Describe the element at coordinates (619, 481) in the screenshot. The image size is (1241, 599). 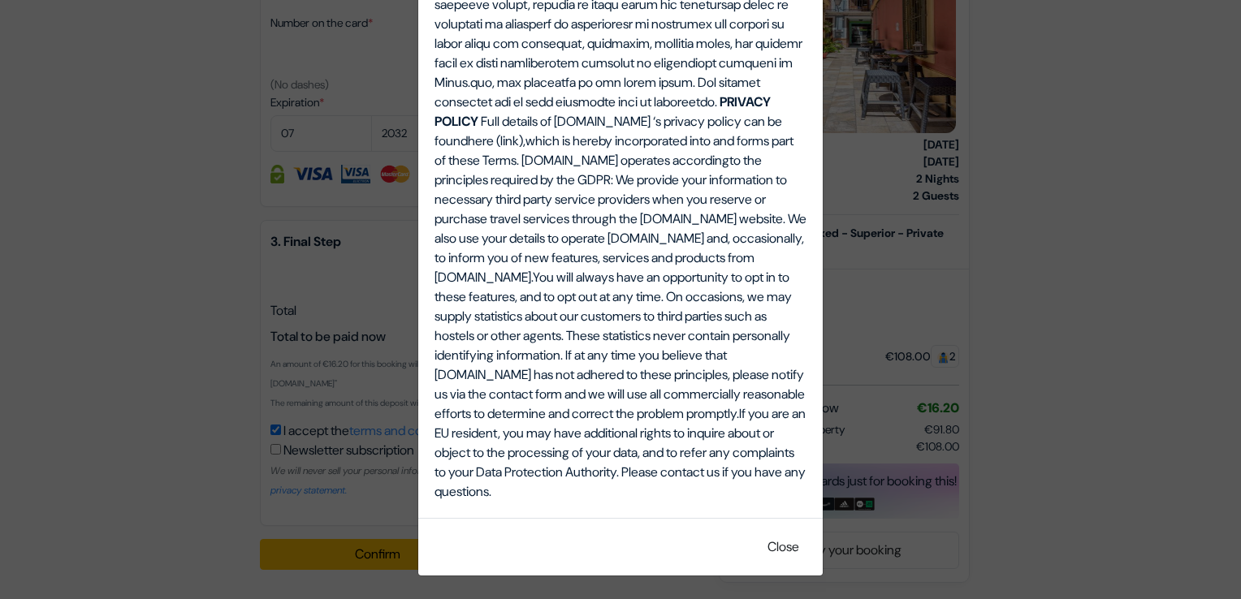
I see `span: Please contact us if you have any questions.` at that location.